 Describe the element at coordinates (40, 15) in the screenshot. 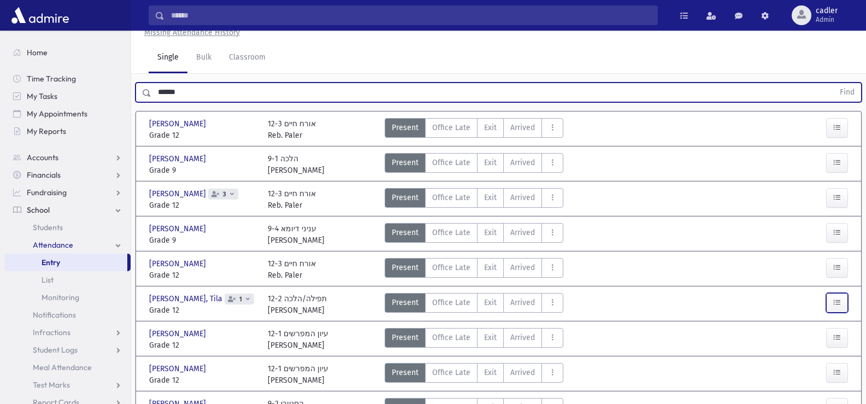

I see `img: AdmirePro` at that location.